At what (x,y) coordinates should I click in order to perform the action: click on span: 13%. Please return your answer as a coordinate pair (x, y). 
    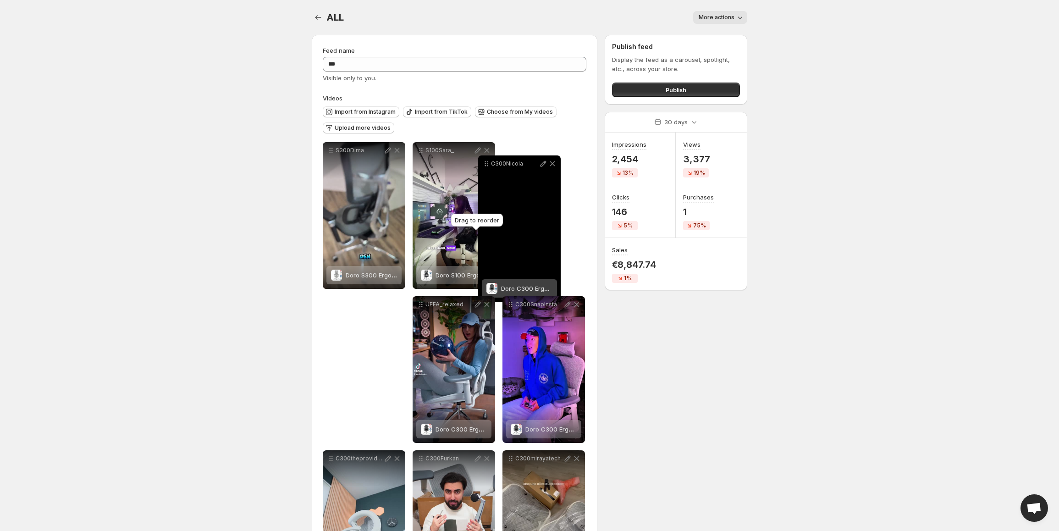
    Looking at the image, I should click on (628, 173).